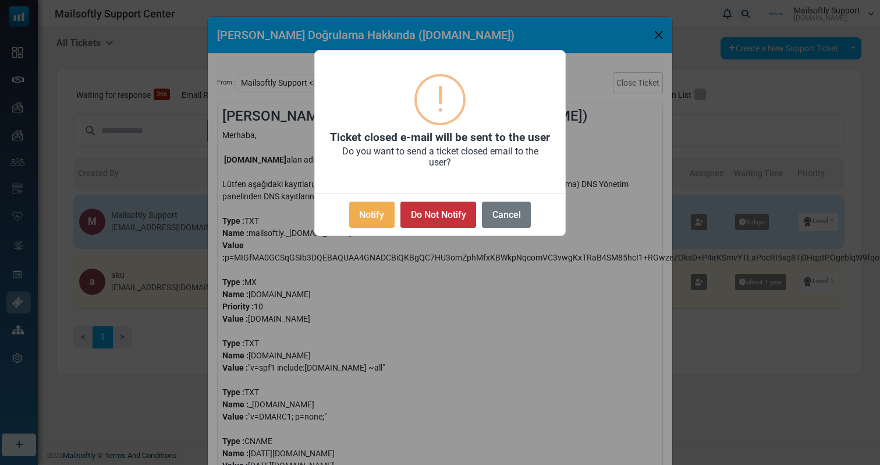 This screenshot has width=880, height=465. What do you see at coordinates (440, 137) in the screenshot?
I see `h2: Ticket closed e-mail will be sent to the user` at bounding box center [440, 137].